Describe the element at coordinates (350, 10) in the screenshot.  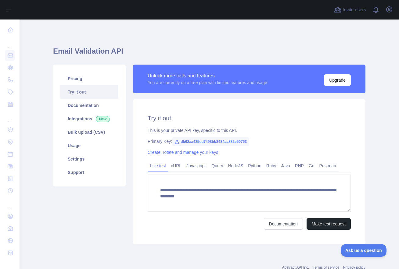
I see `button: Invite users` at that location.